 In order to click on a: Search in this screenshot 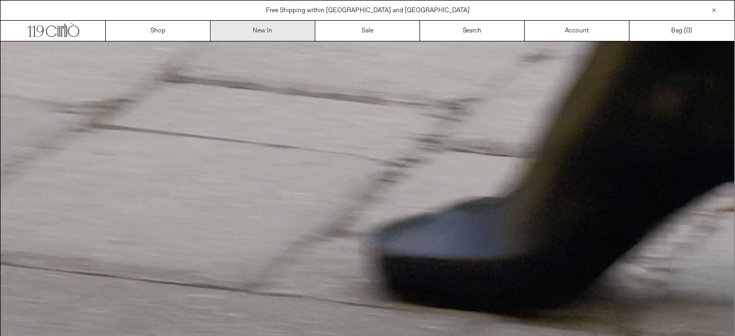, I will do `click(472, 31)`.